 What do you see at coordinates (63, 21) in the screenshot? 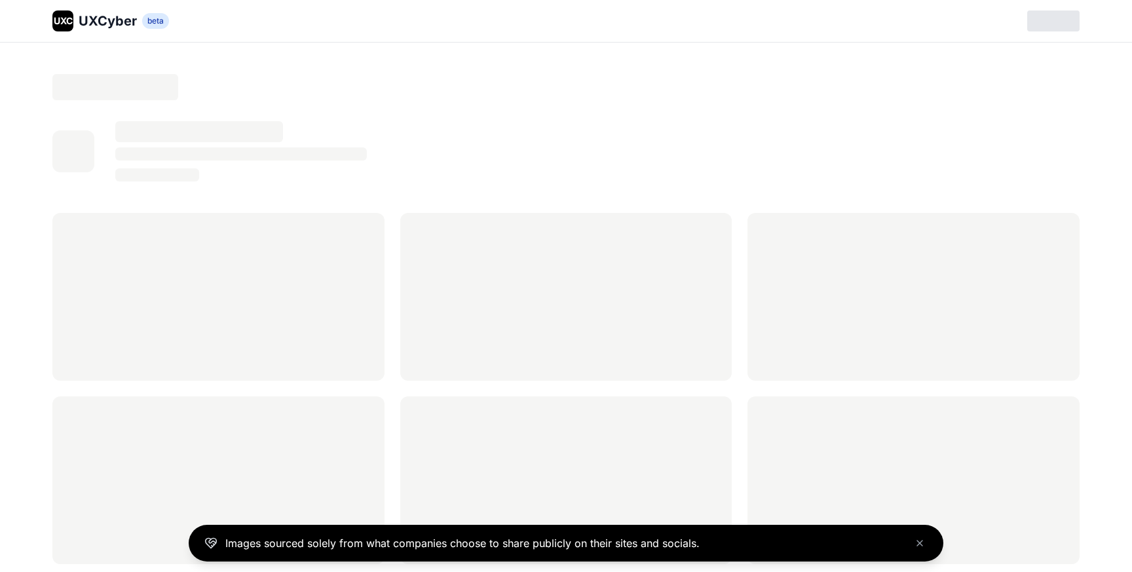
I see `span: UXC` at bounding box center [63, 21].